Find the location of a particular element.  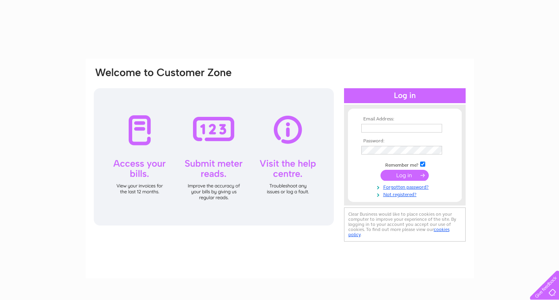

a: Not registered? is located at coordinates (405, 194).